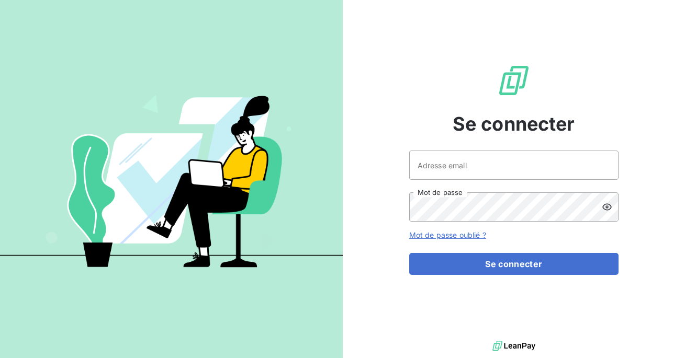 The image size is (685, 358). What do you see at coordinates (514, 346) in the screenshot?
I see `img: logo` at bounding box center [514, 346].